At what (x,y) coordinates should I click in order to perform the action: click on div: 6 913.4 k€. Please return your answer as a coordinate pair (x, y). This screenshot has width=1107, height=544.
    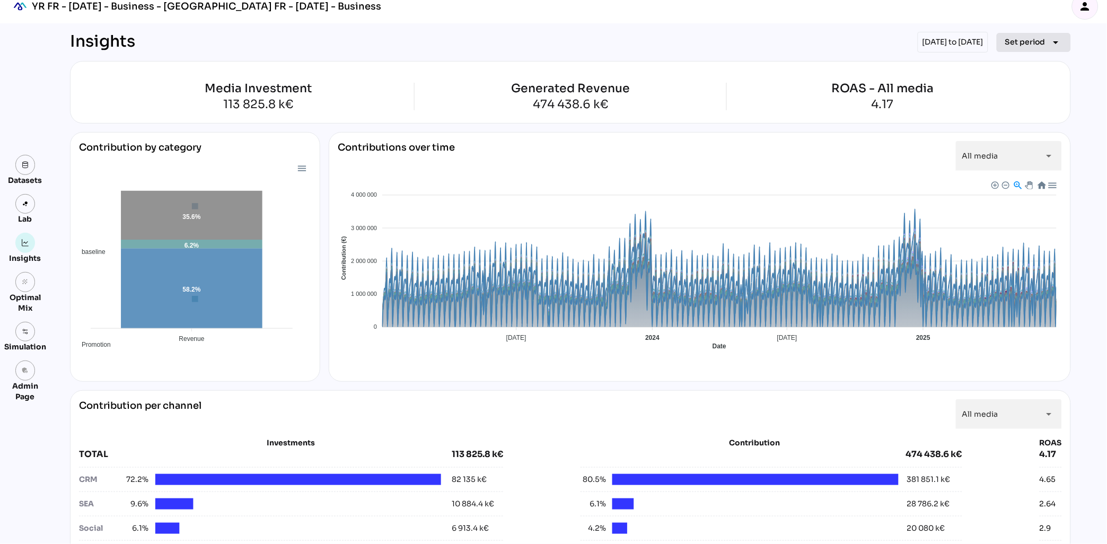
    Looking at the image, I should click on (470, 528).